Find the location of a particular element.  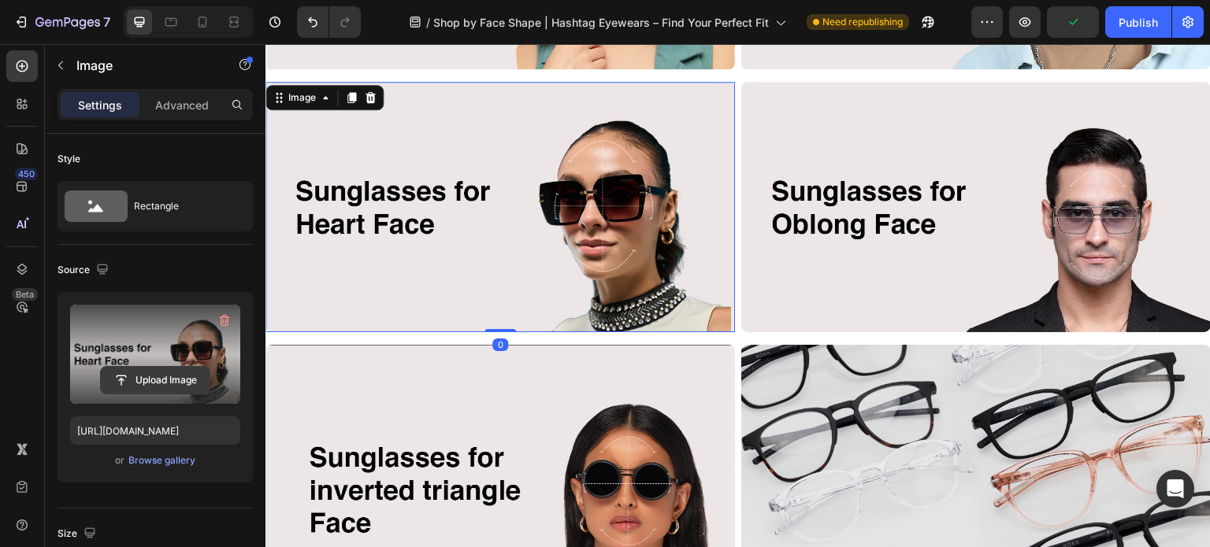

div: Undo/Redo is located at coordinates (328, 22).